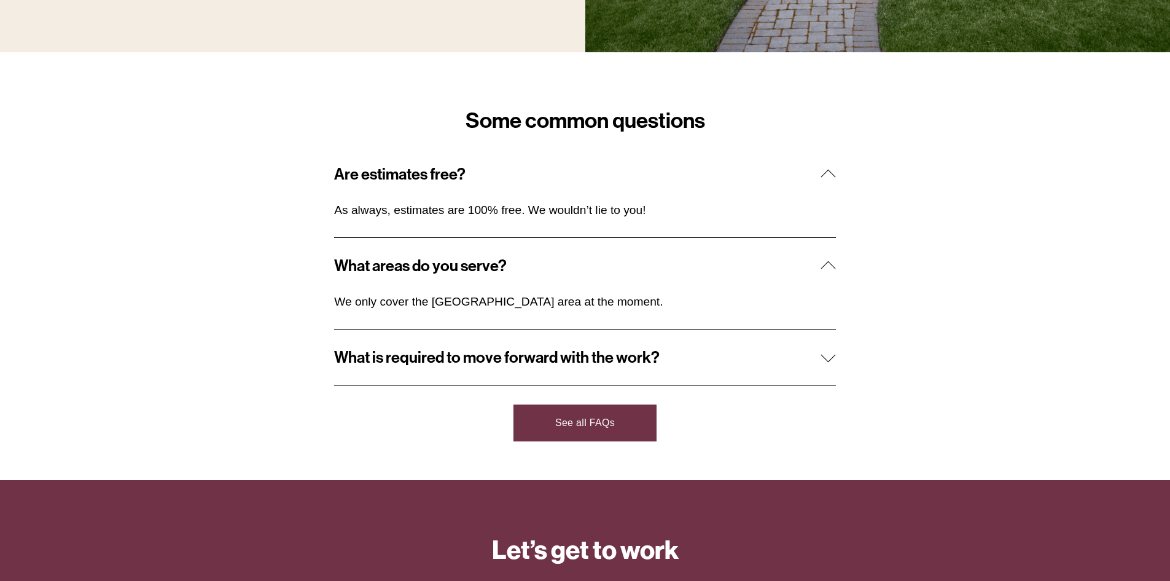 Image resolution: width=1170 pixels, height=581 pixels. Describe the element at coordinates (585, 219) in the screenshot. I see `div: Are estimates free?` at that location.